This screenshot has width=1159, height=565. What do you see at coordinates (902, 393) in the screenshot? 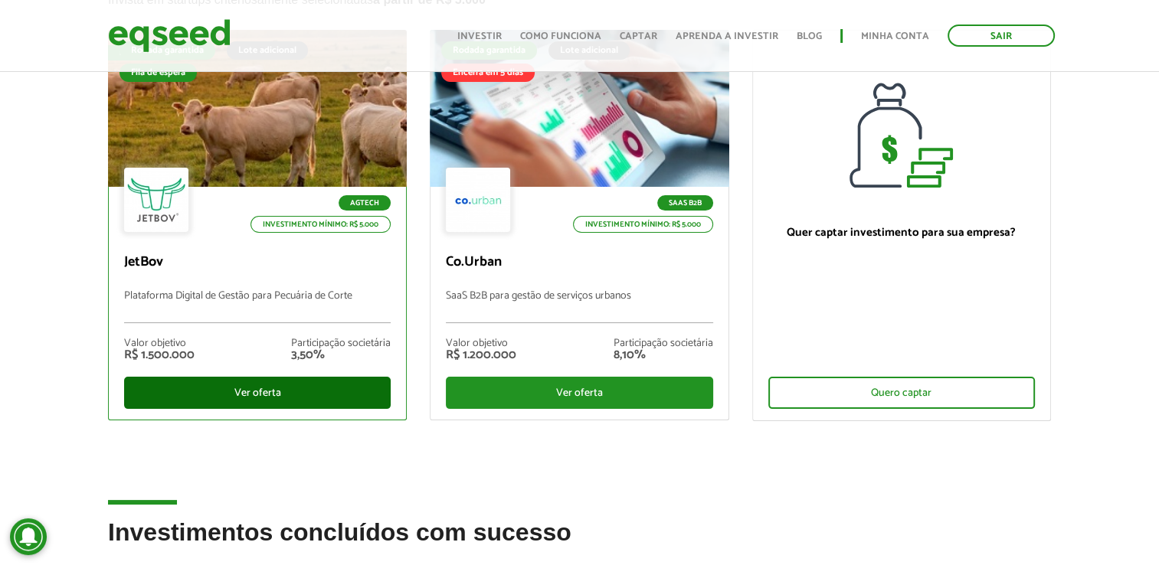
I see `div: Quero captar` at bounding box center [902, 393].